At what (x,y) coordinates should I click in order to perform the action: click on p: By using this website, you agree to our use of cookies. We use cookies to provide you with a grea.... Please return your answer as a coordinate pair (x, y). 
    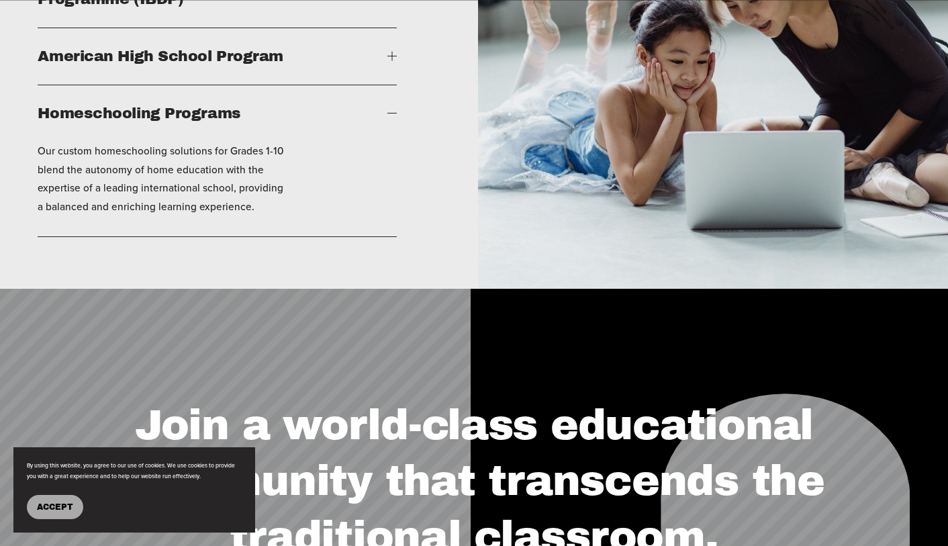
    Looking at the image, I should click on (134, 471).